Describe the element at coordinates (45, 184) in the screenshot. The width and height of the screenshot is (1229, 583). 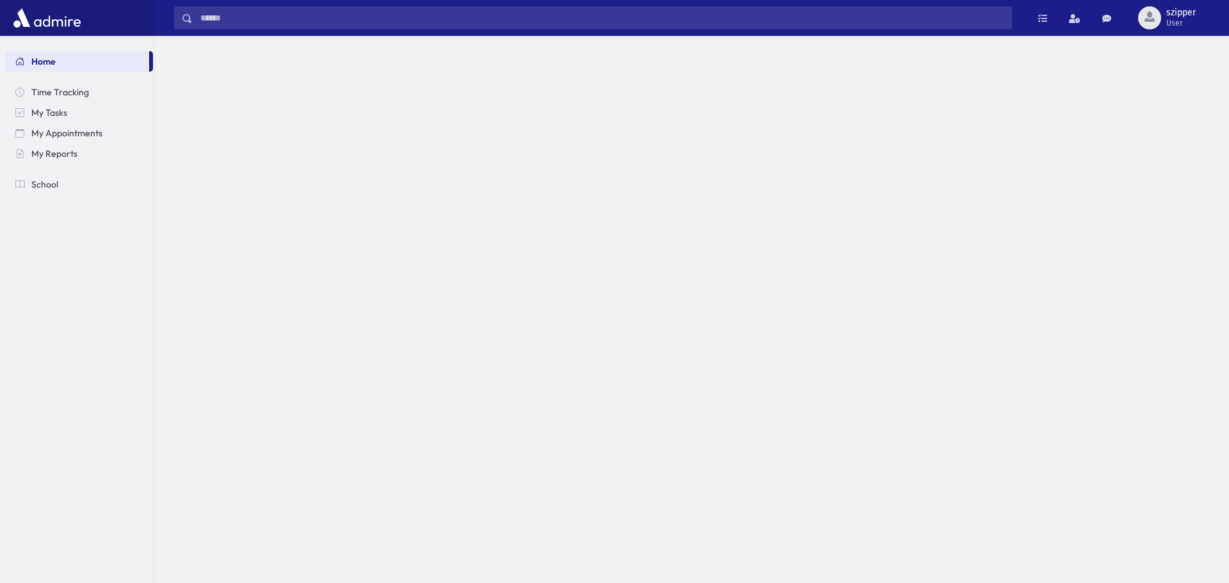
I see `span: School` at that location.